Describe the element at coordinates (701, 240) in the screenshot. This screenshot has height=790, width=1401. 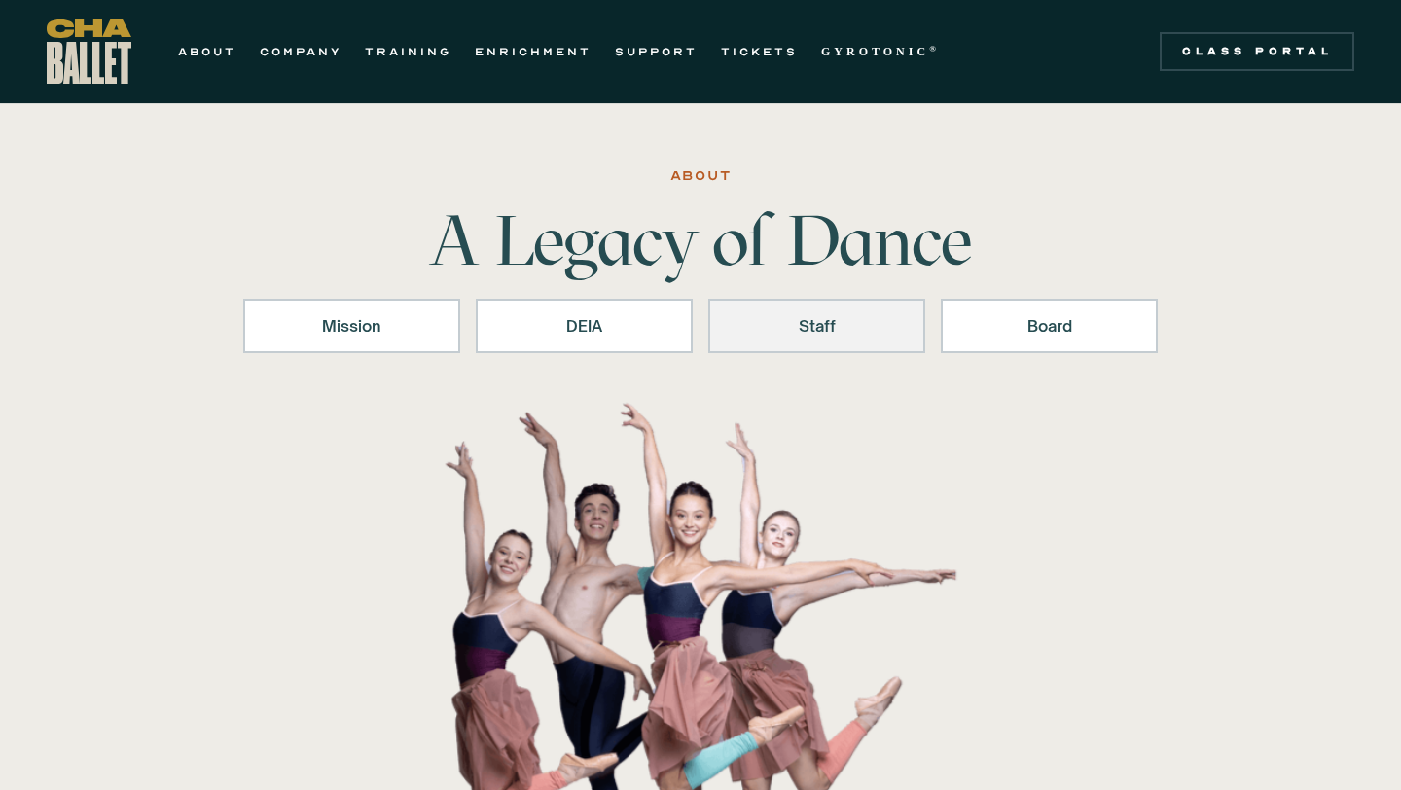
I see `h1: A Legacy of Dance` at that location.